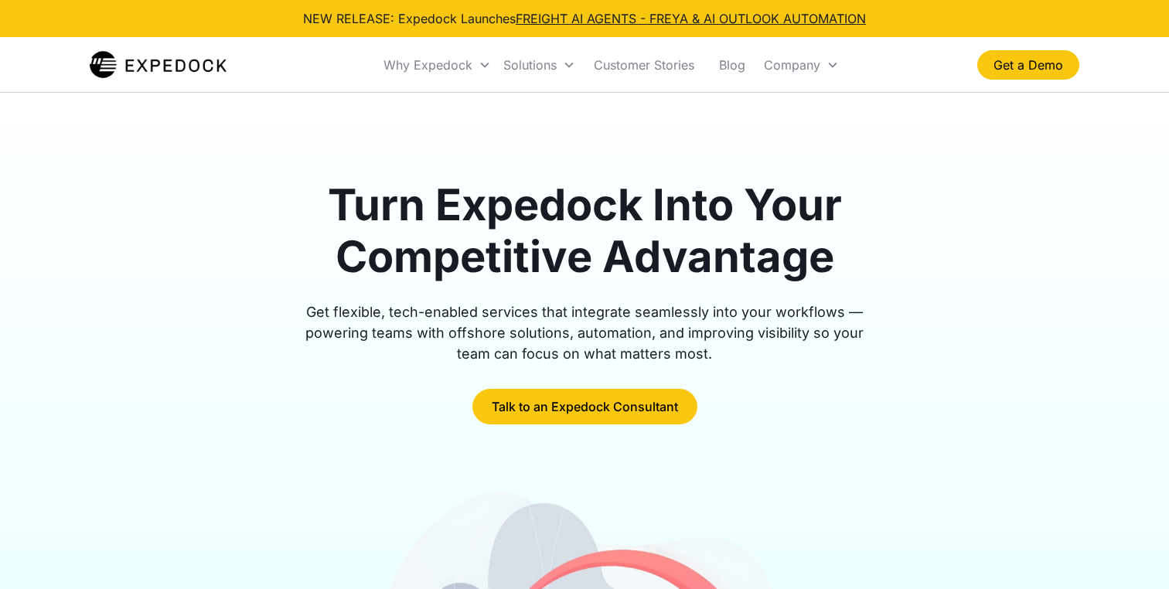 The height and width of the screenshot is (589, 1169). Describe the element at coordinates (158, 65) in the screenshot. I see `img: Expedock Logo` at that location.